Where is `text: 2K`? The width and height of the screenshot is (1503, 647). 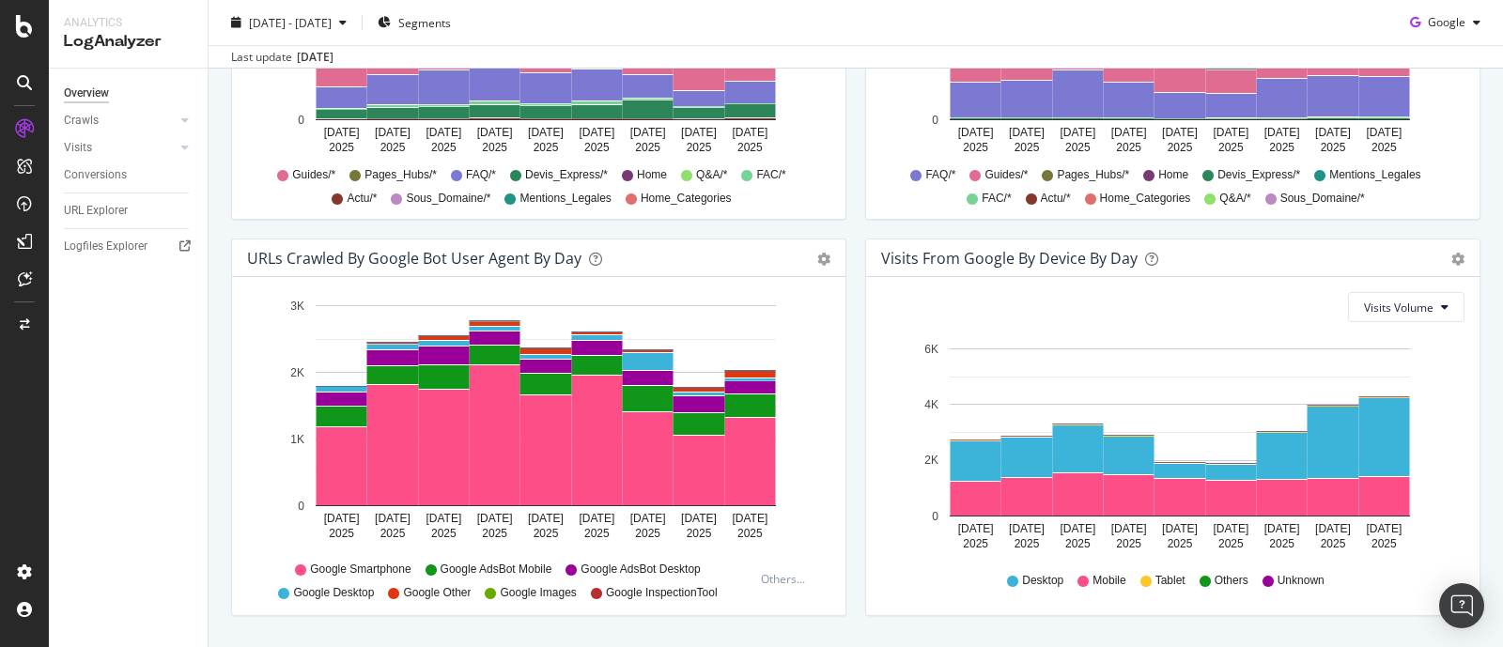 text: 2K is located at coordinates (297, 373).